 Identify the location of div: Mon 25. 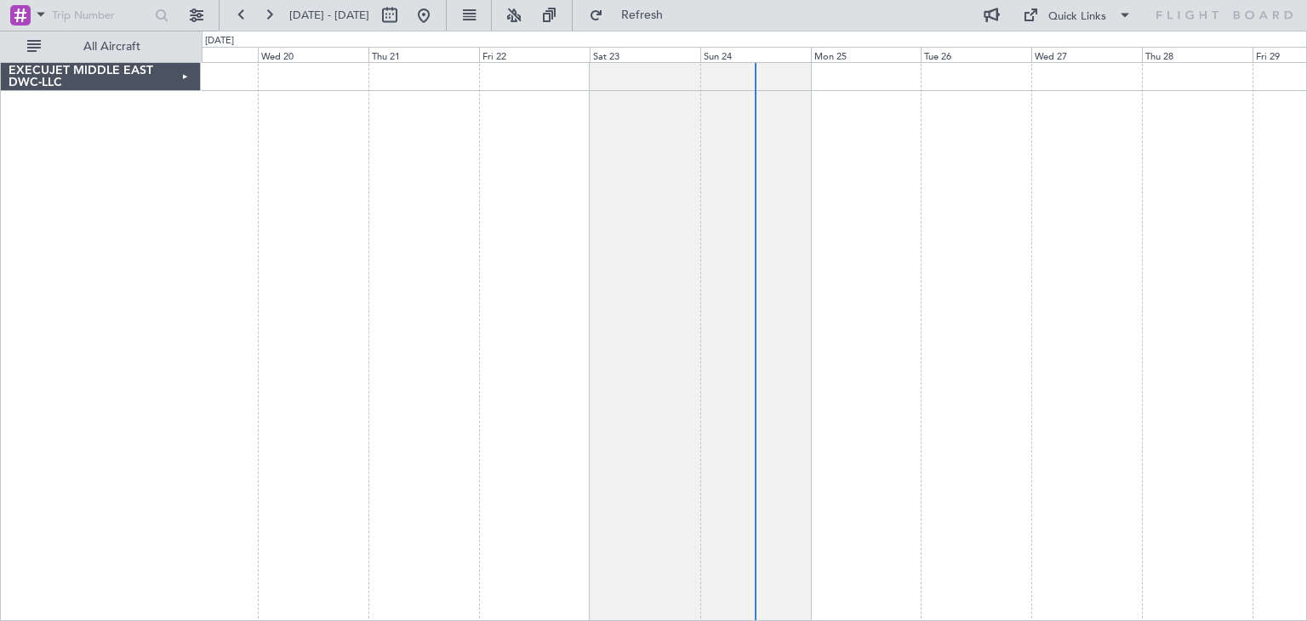
(866, 54).